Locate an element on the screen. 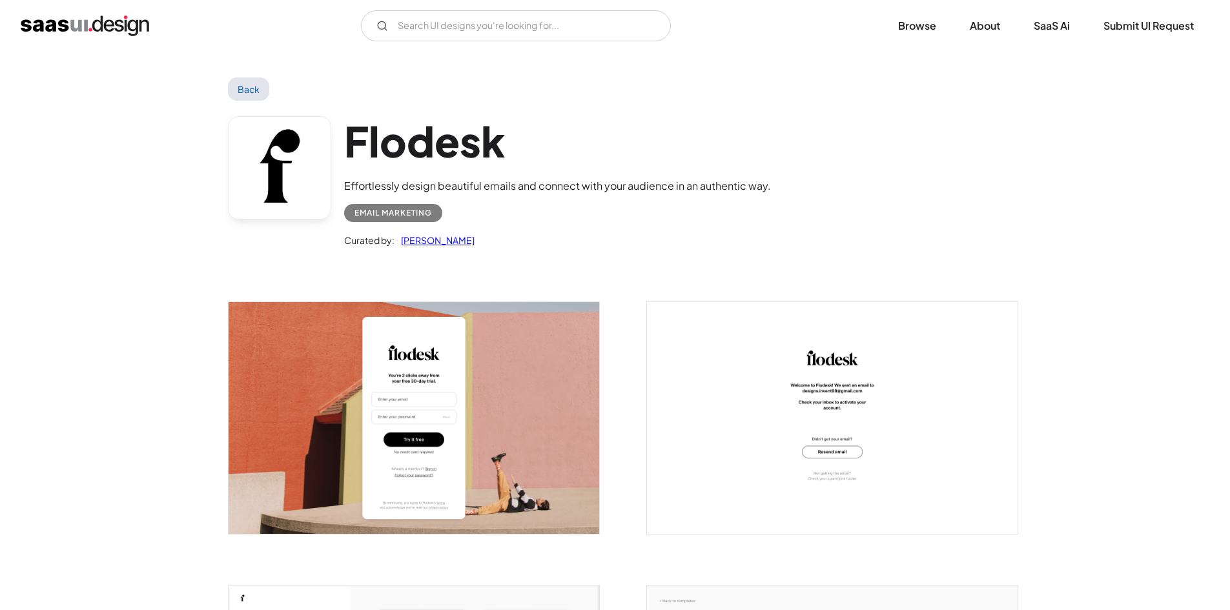 The image size is (1230, 610). h1: Flodesk is located at coordinates (557, 141).